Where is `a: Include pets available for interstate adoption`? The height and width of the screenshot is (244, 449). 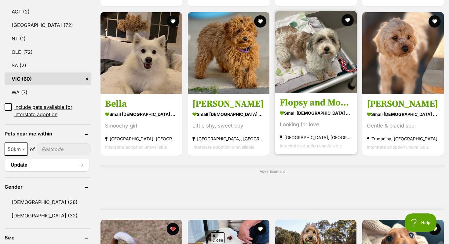 a: Include pets available for interstate adoption is located at coordinates (48, 111).